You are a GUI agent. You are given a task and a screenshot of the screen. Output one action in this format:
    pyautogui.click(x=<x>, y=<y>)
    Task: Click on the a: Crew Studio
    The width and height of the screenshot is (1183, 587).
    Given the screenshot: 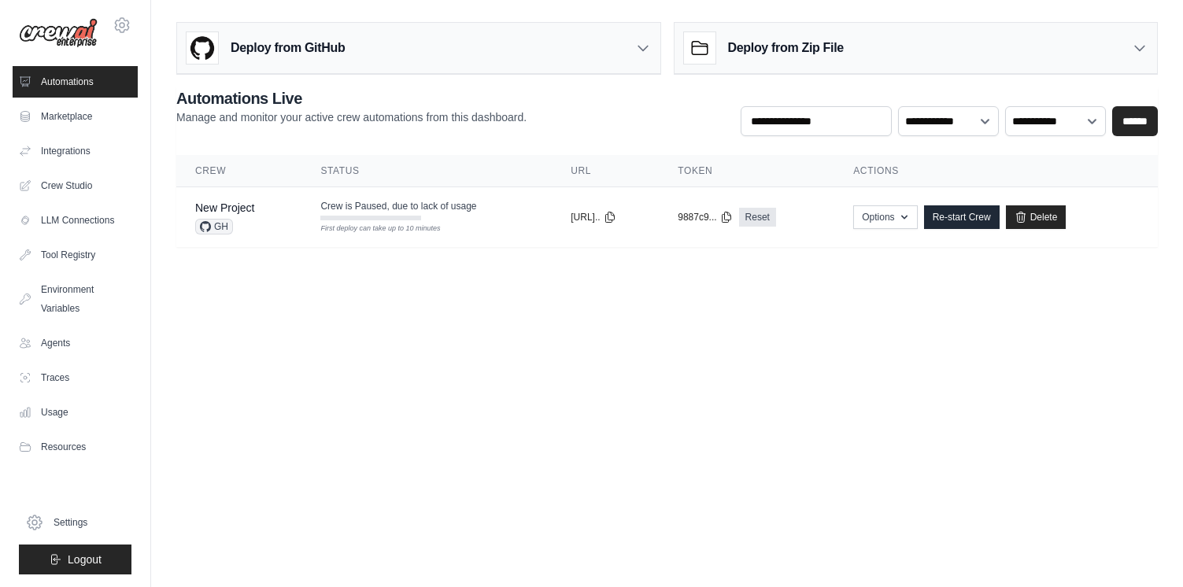 What is the action you would take?
    pyautogui.click(x=75, y=186)
    